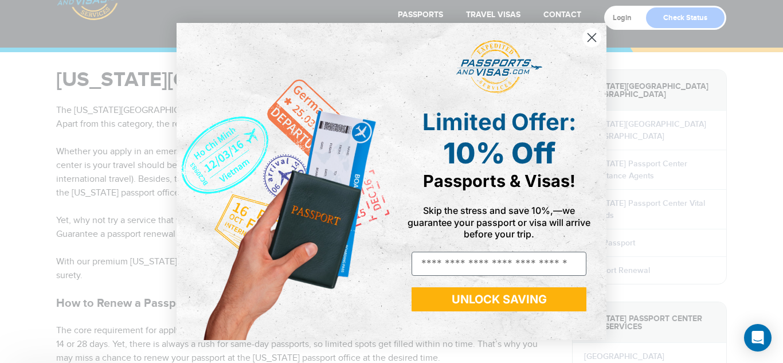 This screenshot has height=363, width=783. Describe the element at coordinates (499, 181) in the screenshot. I see `span: Passports & Visas!` at that location.